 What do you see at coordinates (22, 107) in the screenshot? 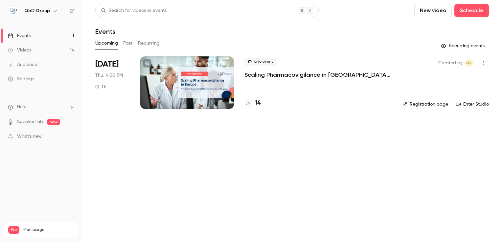
I see `span: Help` at bounding box center [22, 107].